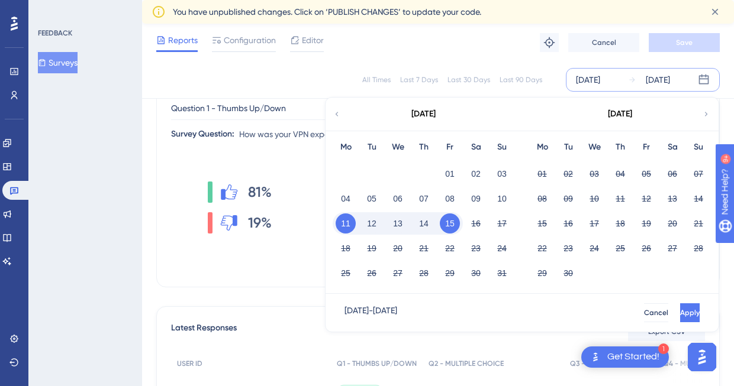 This screenshot has width=734, height=386. Describe the element at coordinates (183, 40) in the screenshot. I see `span: Reports` at that location.